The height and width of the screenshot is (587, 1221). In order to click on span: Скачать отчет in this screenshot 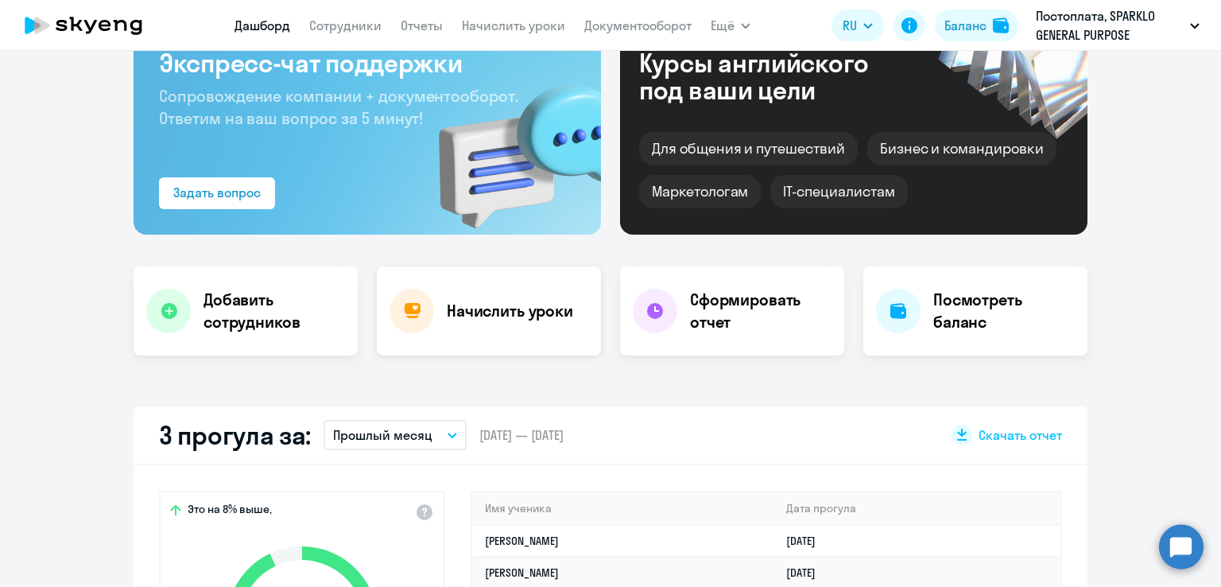, I will do `click(1020, 435)`.